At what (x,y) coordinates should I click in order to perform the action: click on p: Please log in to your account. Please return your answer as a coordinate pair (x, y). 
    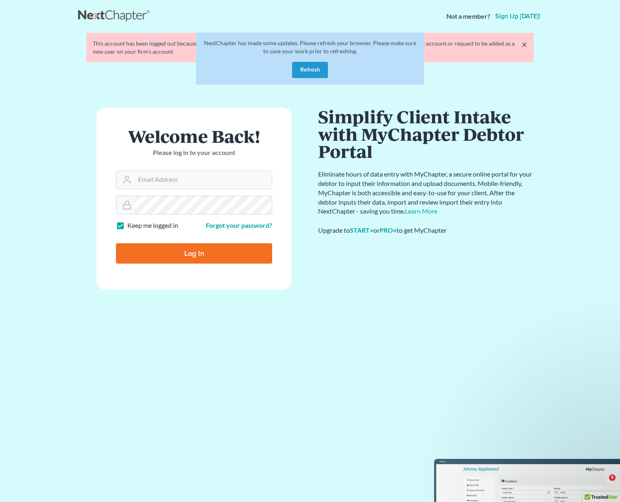
    Looking at the image, I should click on (194, 153).